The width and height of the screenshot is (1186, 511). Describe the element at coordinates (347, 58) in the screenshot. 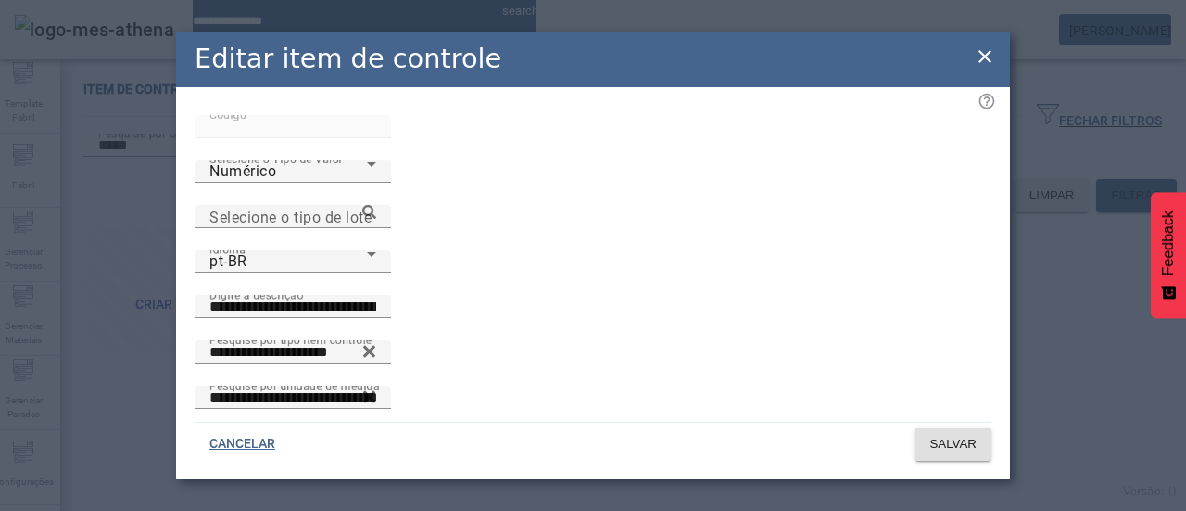

I see `h2: Editar item de controle` at that location.